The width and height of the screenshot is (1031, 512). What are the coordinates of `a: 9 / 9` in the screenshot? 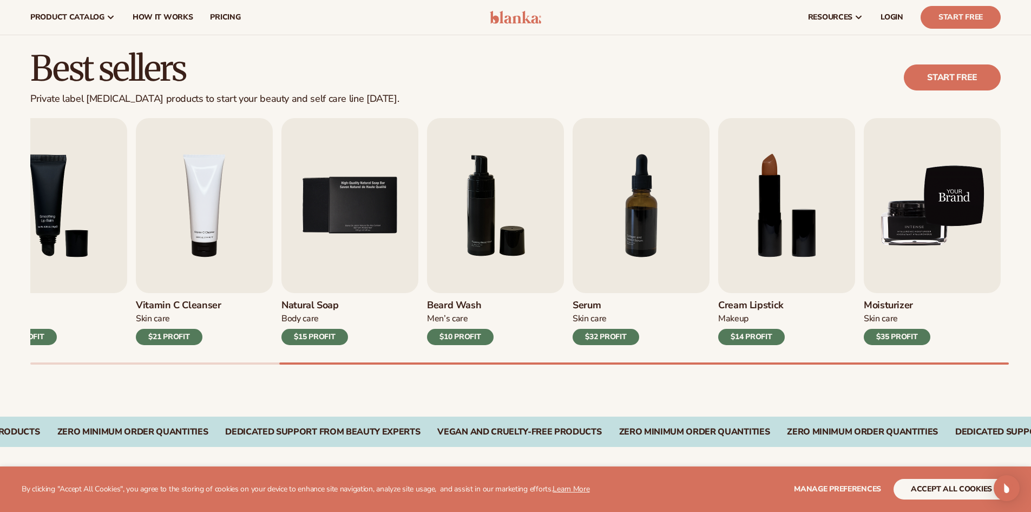 It's located at (932, 231).